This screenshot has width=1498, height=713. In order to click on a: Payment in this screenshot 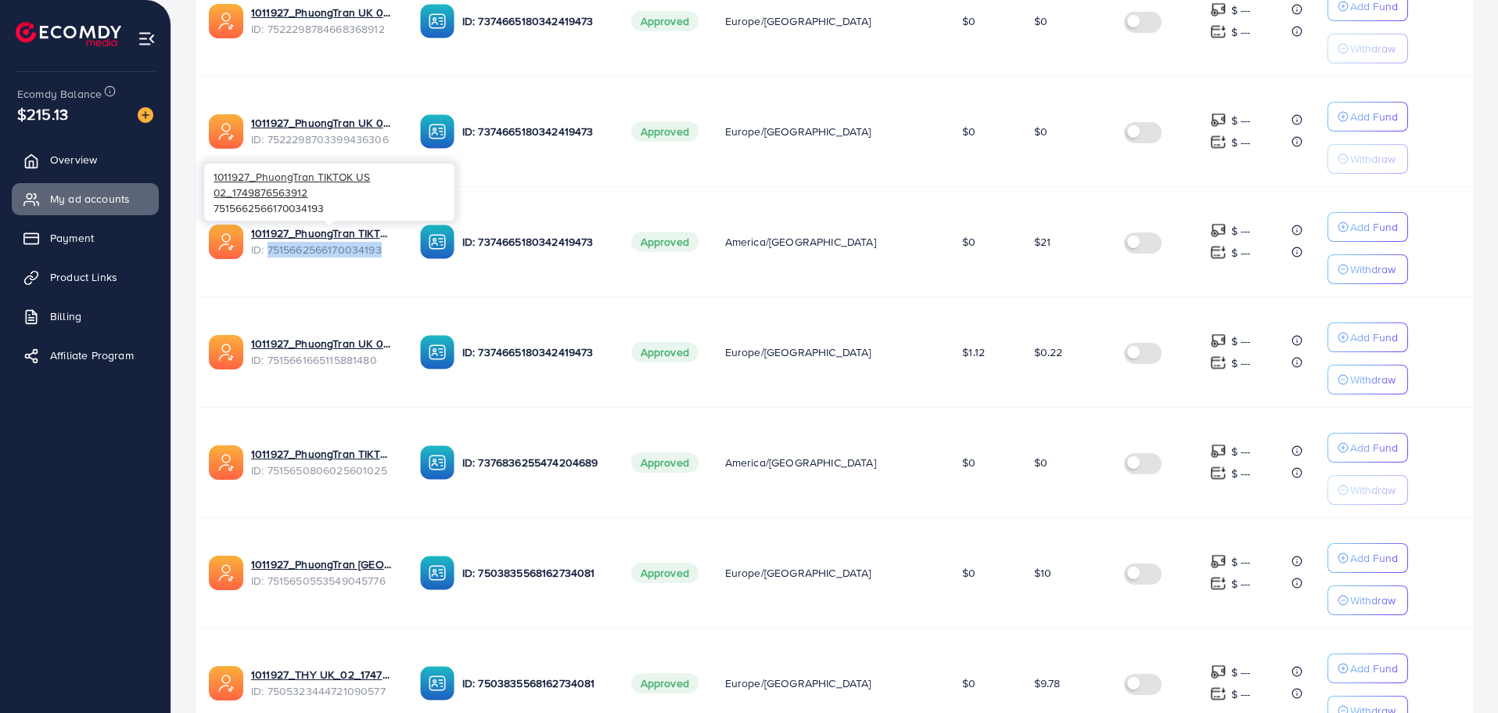, I will do `click(85, 238)`.